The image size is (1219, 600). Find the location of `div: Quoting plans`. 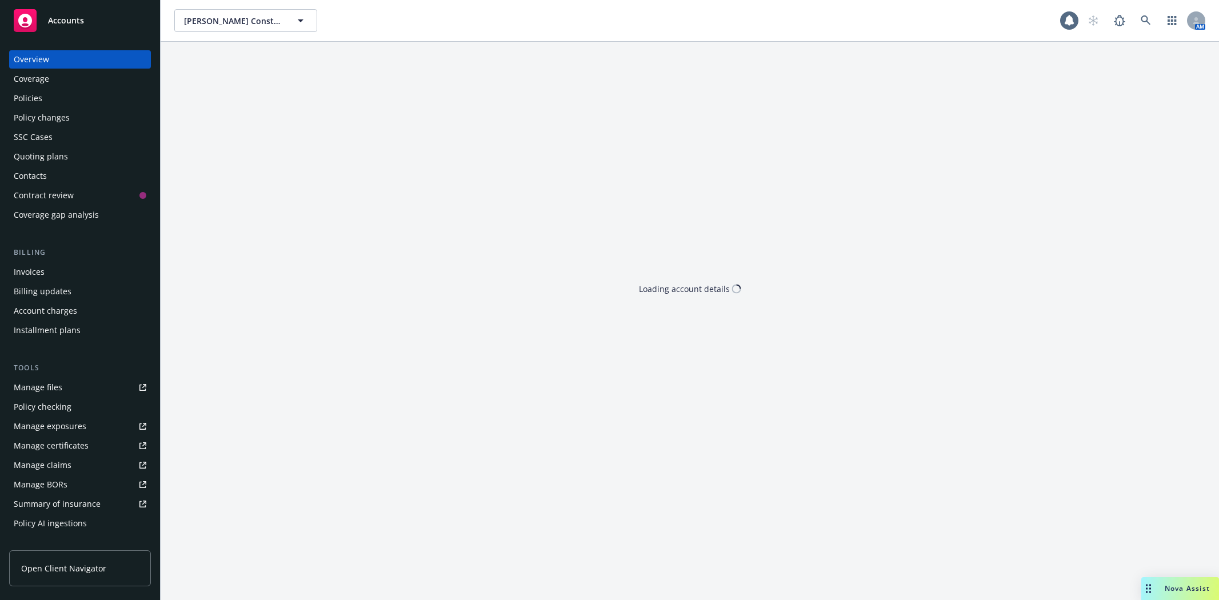

div: Quoting plans is located at coordinates (41, 157).